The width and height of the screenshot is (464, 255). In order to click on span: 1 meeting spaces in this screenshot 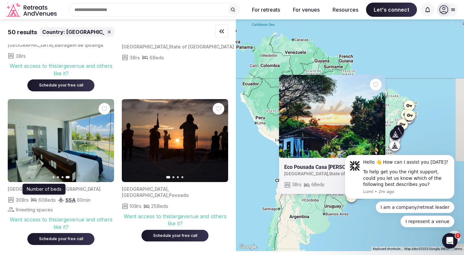, I will do `click(34, 209)`.